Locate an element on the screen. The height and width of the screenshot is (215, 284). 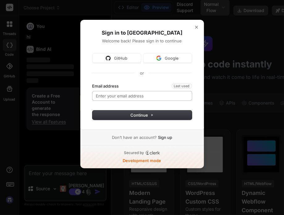
span: Continue is located at coordinates (142, 115).